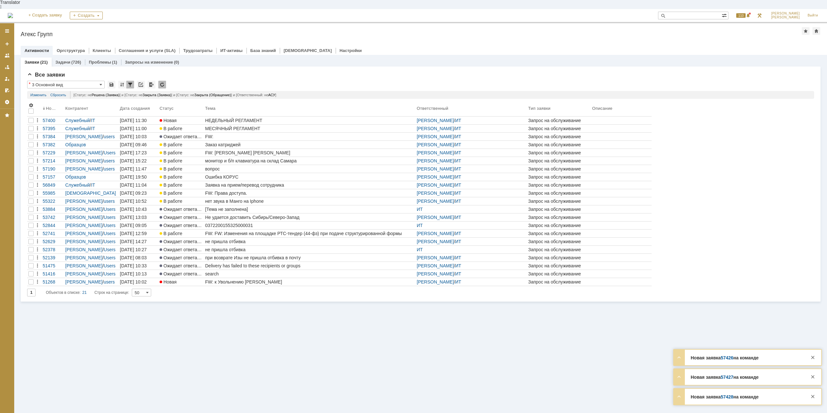 Image resolution: width=827 pixels, height=413 pixels. I want to click on a: Выйти, so click(813, 16).